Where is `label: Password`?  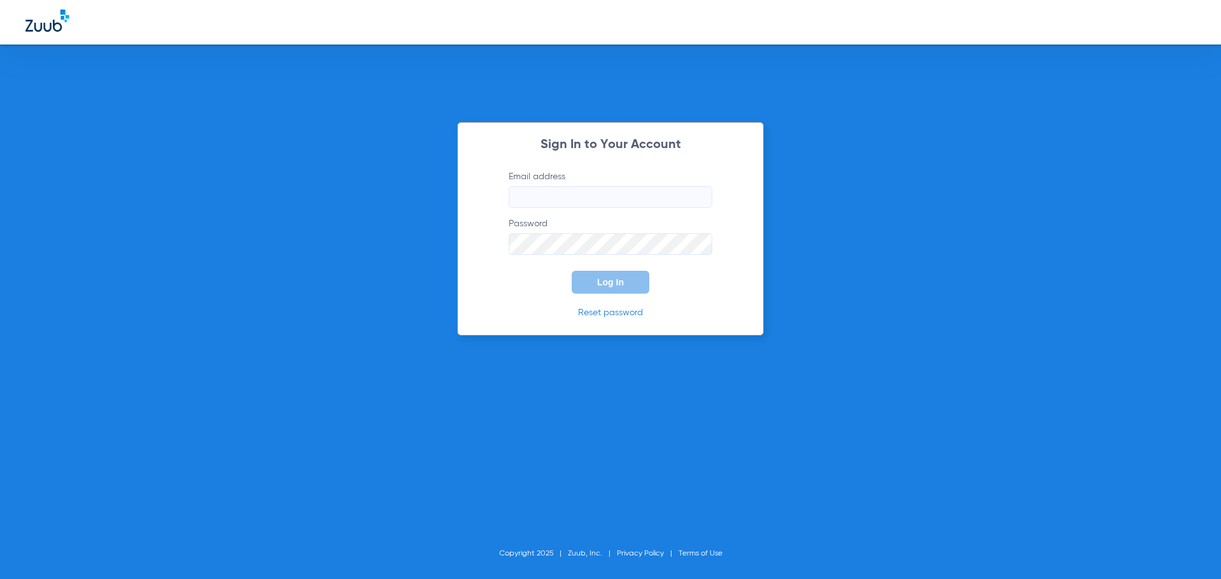 label: Password is located at coordinates (610, 236).